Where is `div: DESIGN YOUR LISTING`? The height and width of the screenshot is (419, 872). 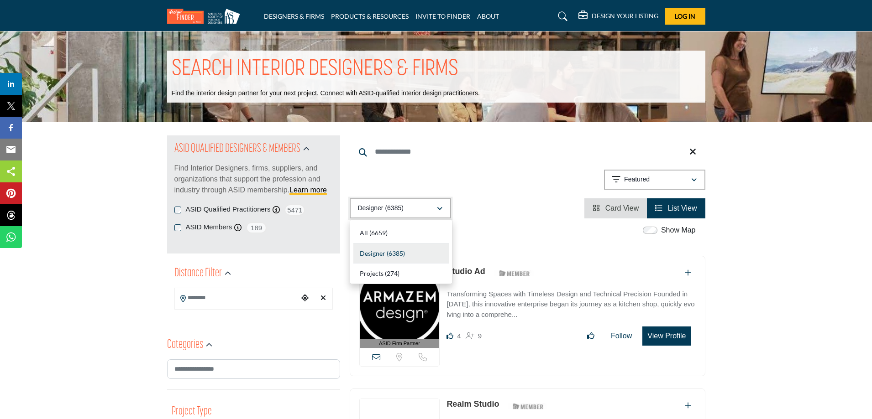
div: DESIGN YOUR LISTING is located at coordinates (618, 16).